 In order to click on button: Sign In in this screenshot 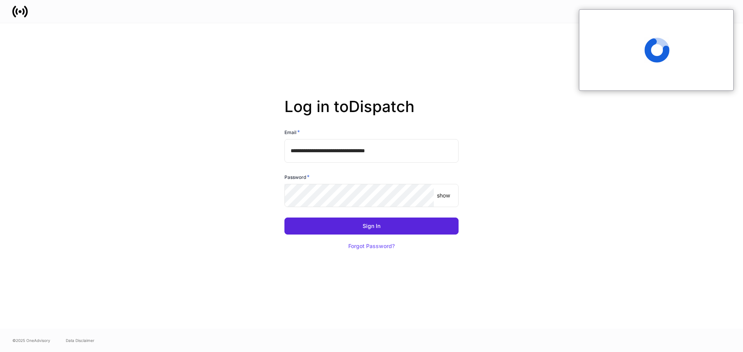, I will do `click(371, 226)`.